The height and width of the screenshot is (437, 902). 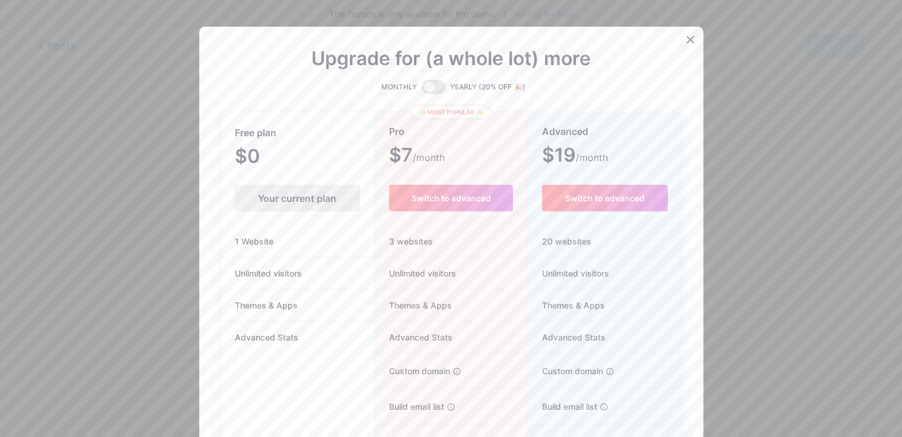 What do you see at coordinates (399, 87) in the screenshot?
I see `span: MONTHLY` at bounding box center [399, 87].